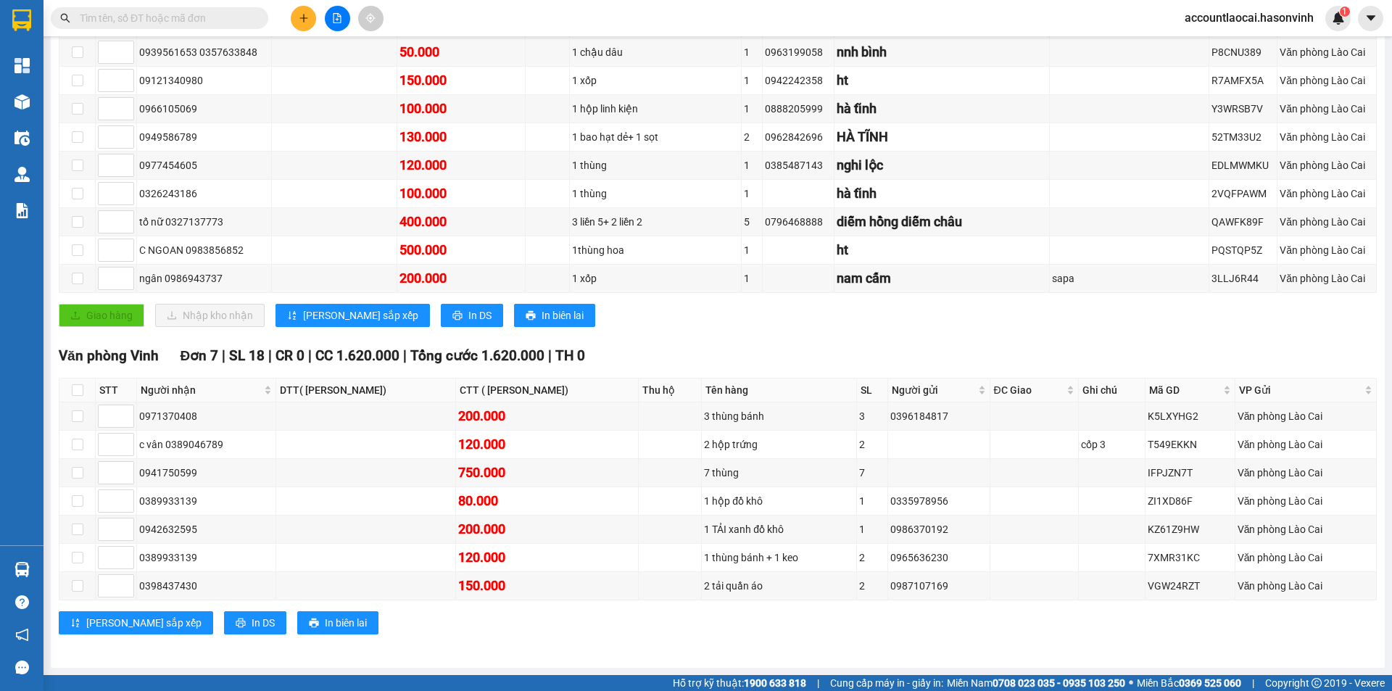  I want to click on div: 0335978956, so click(939, 501).